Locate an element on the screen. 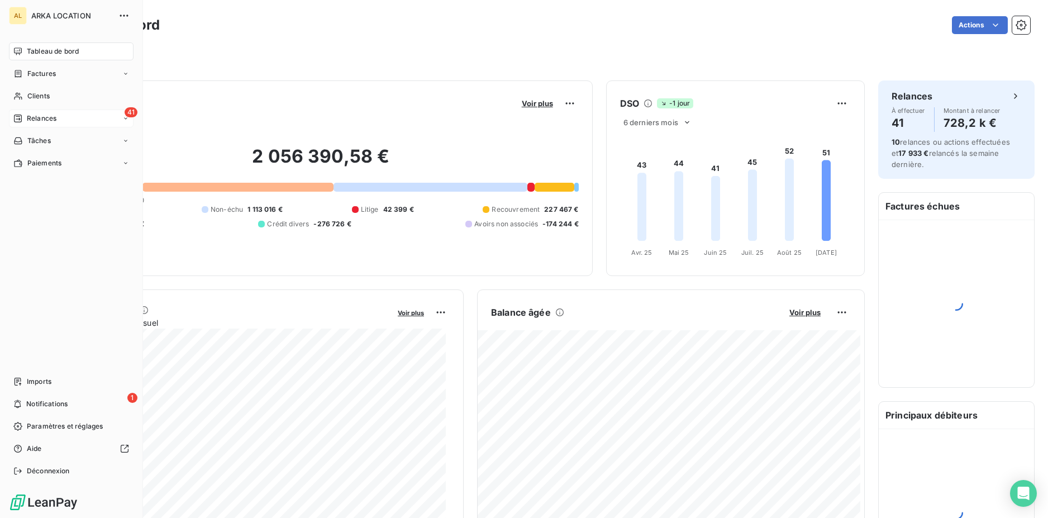 Image resolution: width=1048 pixels, height=518 pixels. span: À effectuer is located at coordinates (908, 111).